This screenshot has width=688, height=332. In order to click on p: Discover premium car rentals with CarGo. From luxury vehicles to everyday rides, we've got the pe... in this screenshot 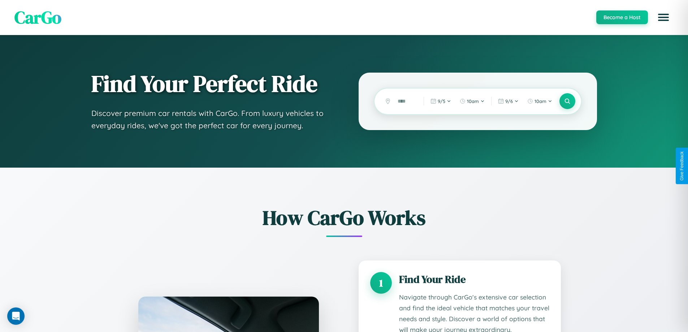, I will do `click(211, 119)`.